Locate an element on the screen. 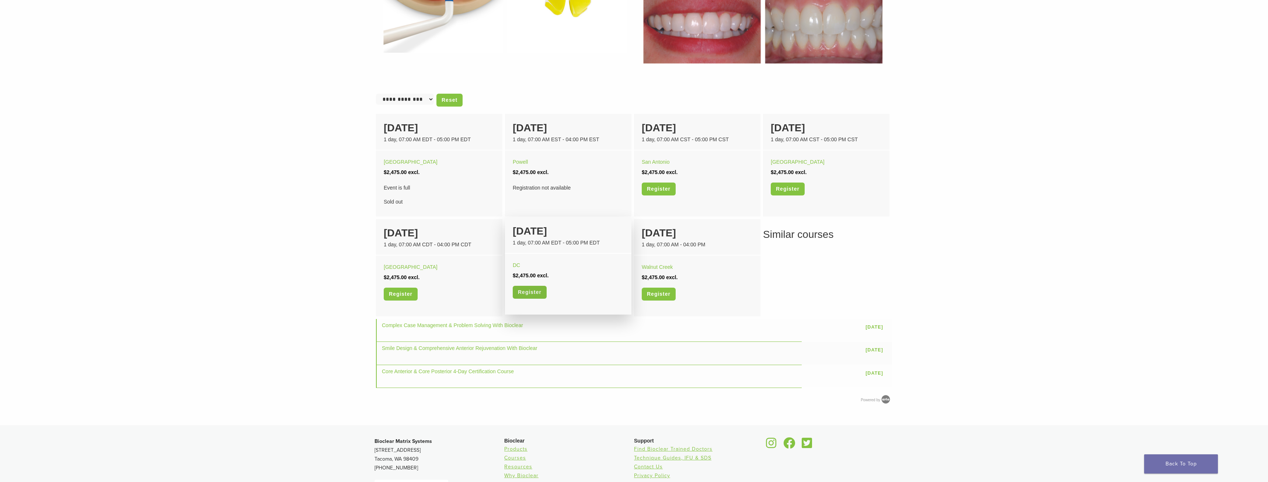  div: 1 day, 07:00 AM CDT - 04:00 PM CDT is located at coordinates (439, 244).